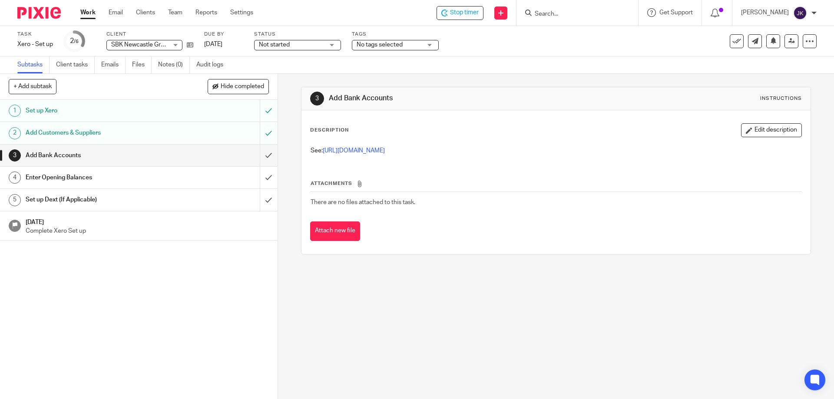 This screenshot has width=834, height=399. I want to click on div: 5, so click(15, 200).